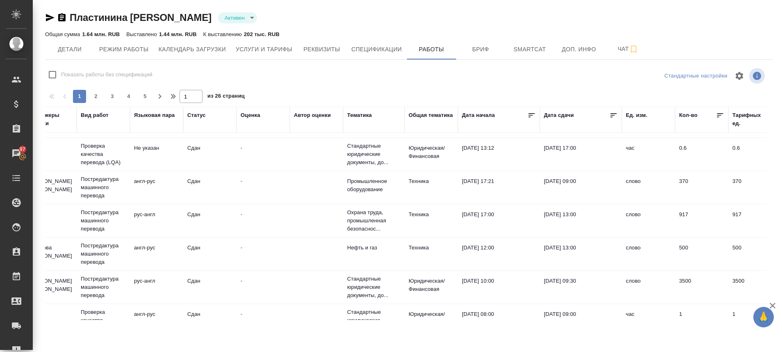  What do you see at coordinates (157, 154) in the screenshot?
I see `td: Не указан` at bounding box center [157, 154].